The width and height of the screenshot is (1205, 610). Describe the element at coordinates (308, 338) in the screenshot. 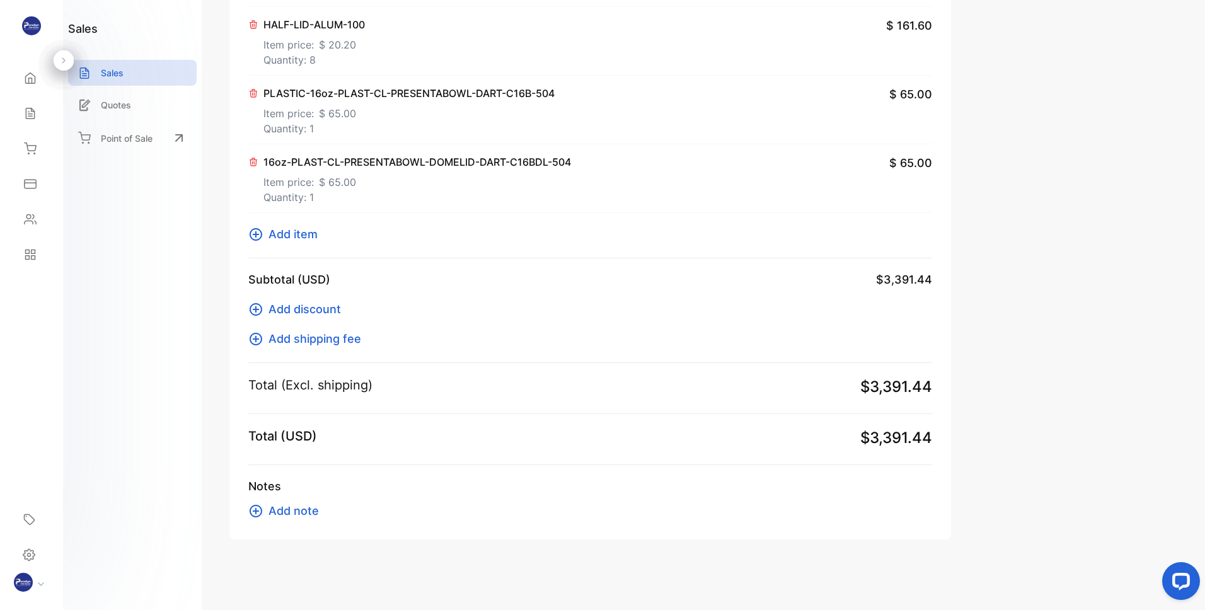

I see `button: Add shipping fee` at that location.